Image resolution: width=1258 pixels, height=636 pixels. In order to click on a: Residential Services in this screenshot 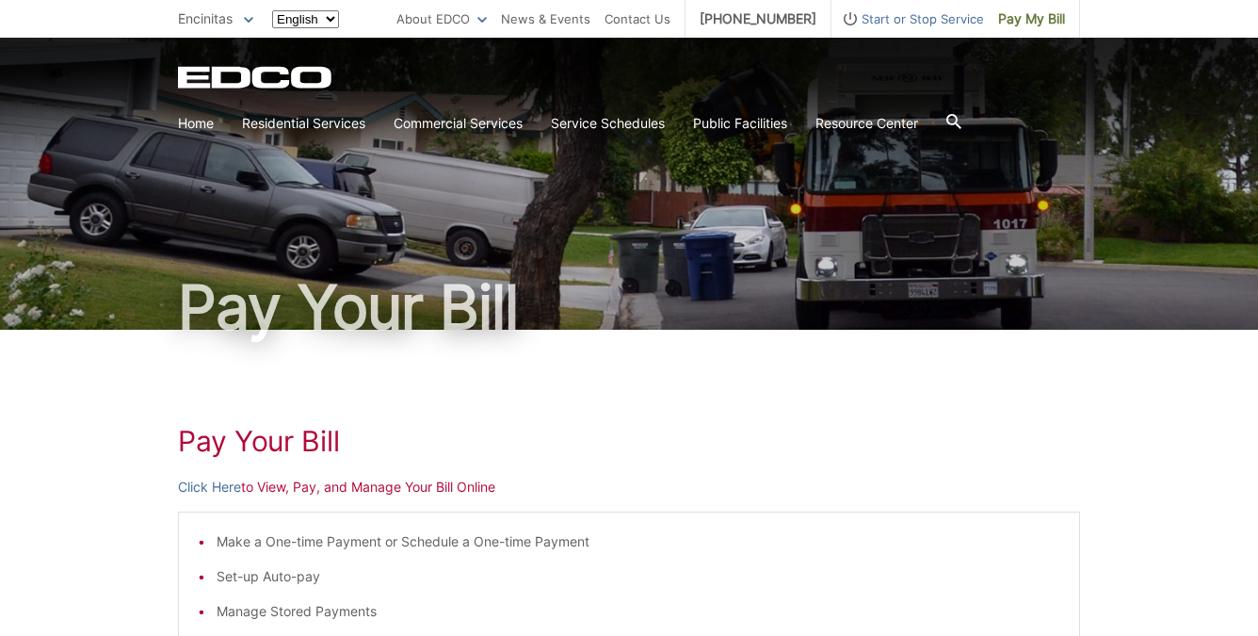, I will do `click(303, 123)`.